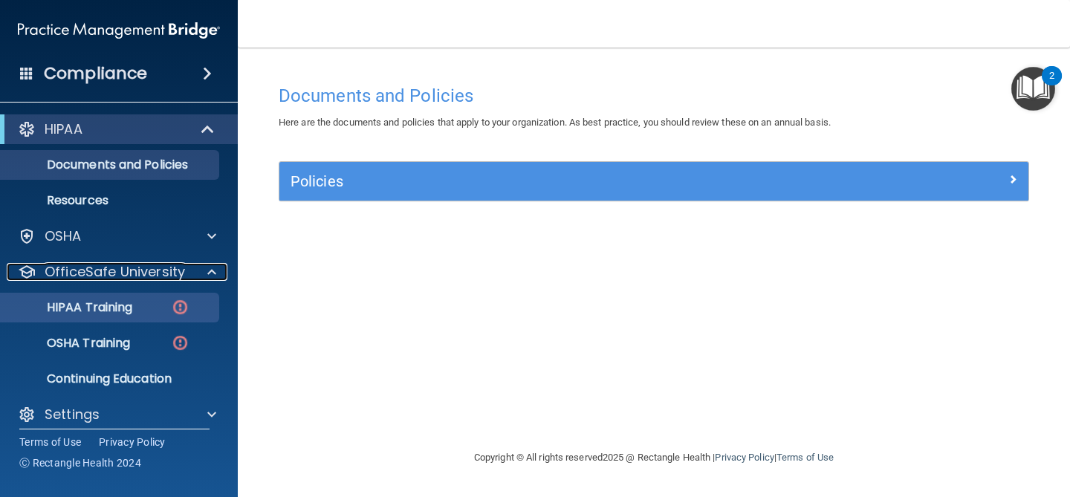 The width and height of the screenshot is (1070, 497). I want to click on p: HIPAA, so click(63, 129).